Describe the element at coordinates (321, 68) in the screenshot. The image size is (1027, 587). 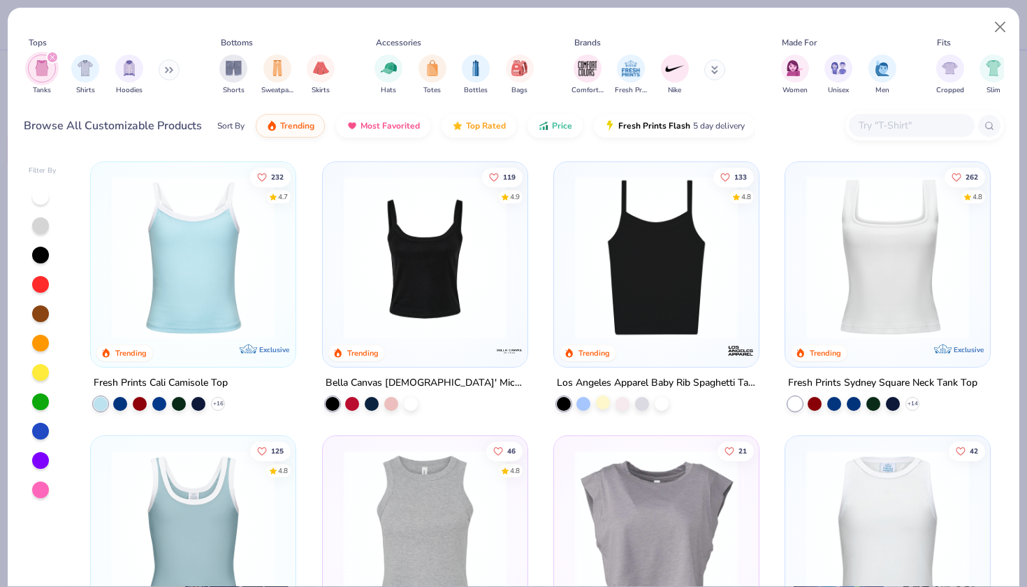
I see `img: Skirts Image` at that location.